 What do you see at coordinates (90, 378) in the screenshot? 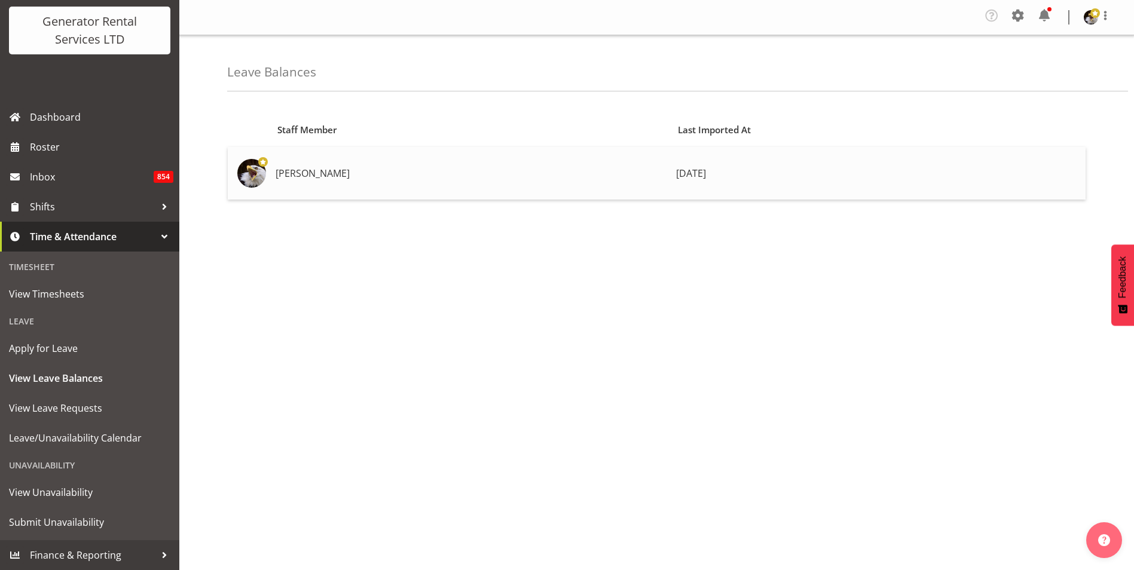
I see `span: View Leave Balances` at bounding box center [90, 378].